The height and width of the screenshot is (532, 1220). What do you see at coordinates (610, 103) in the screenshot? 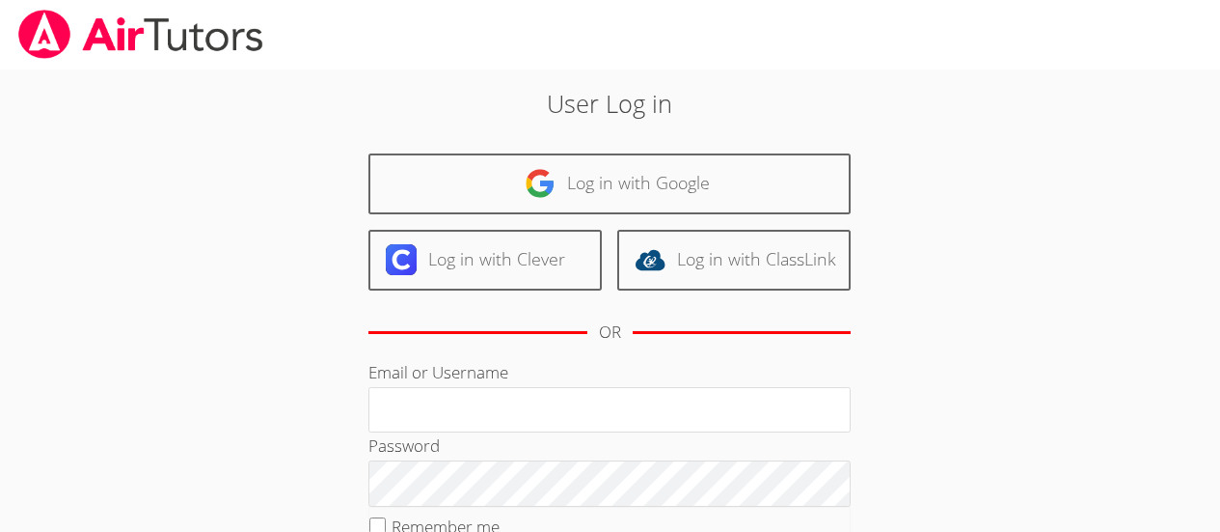
I see `h2: User Log in` at bounding box center [610, 103].